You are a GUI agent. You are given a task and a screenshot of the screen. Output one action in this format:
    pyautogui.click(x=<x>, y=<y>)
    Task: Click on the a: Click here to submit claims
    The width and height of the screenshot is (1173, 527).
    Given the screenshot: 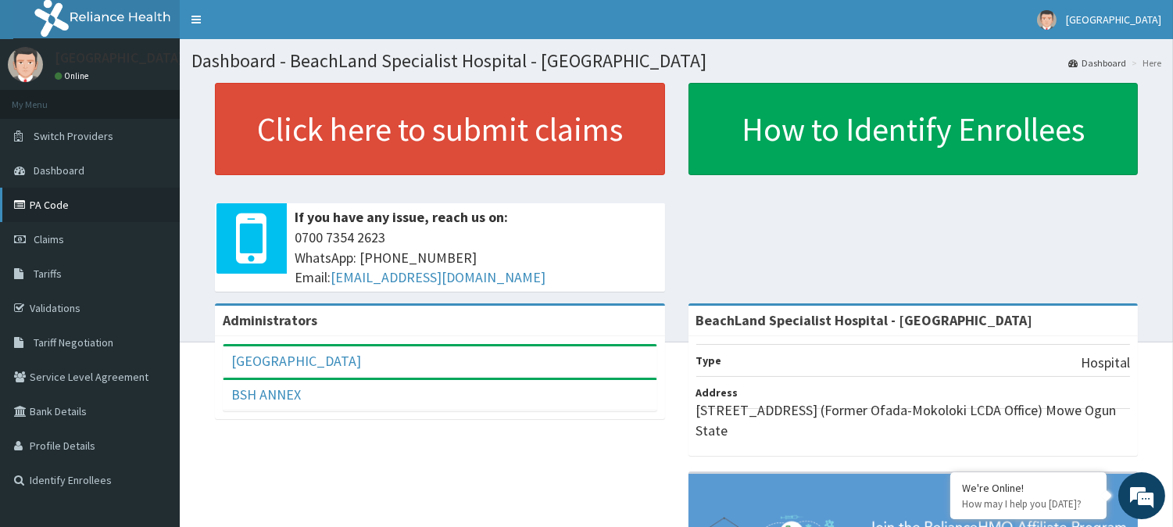 What is the action you would take?
    pyautogui.click(x=440, y=129)
    